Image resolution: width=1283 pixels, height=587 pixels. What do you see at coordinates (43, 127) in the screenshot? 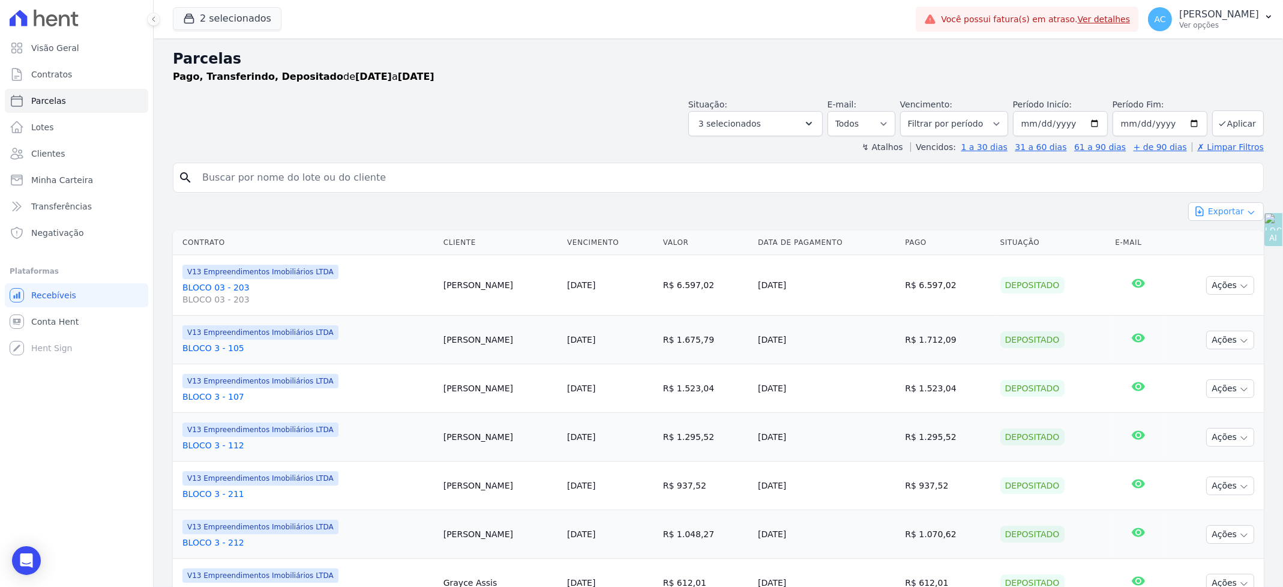
I see `span: Lotes` at bounding box center [43, 127].